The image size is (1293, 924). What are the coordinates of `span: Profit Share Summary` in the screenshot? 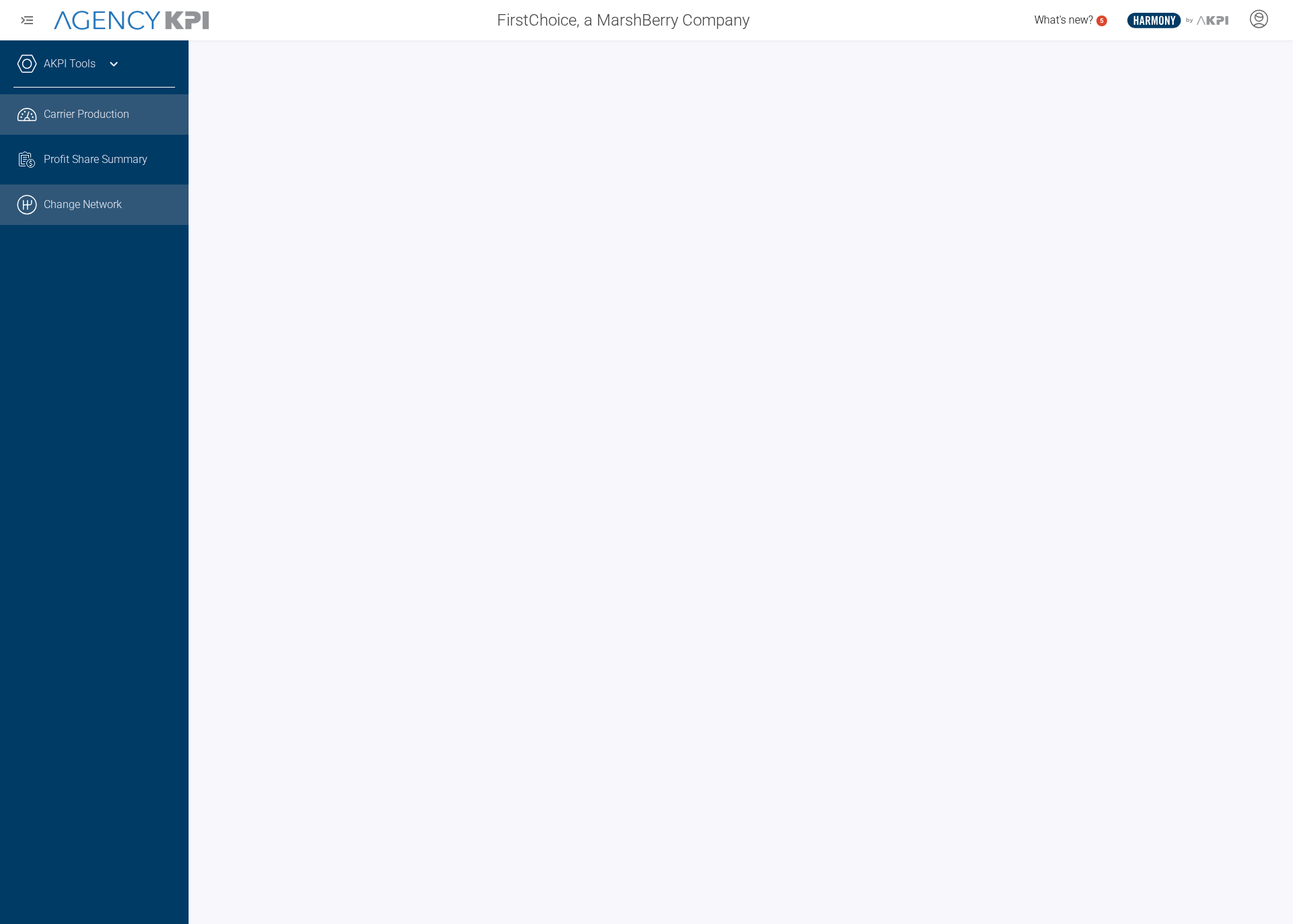 It's located at (95, 160).